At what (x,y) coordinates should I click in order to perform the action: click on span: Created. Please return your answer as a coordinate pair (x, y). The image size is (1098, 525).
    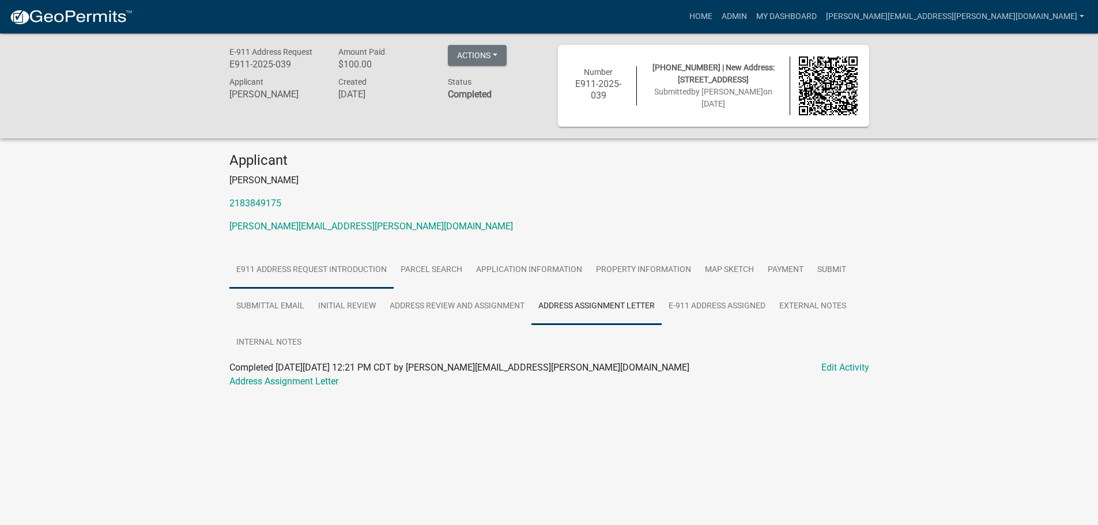
    Looking at the image, I should click on (352, 82).